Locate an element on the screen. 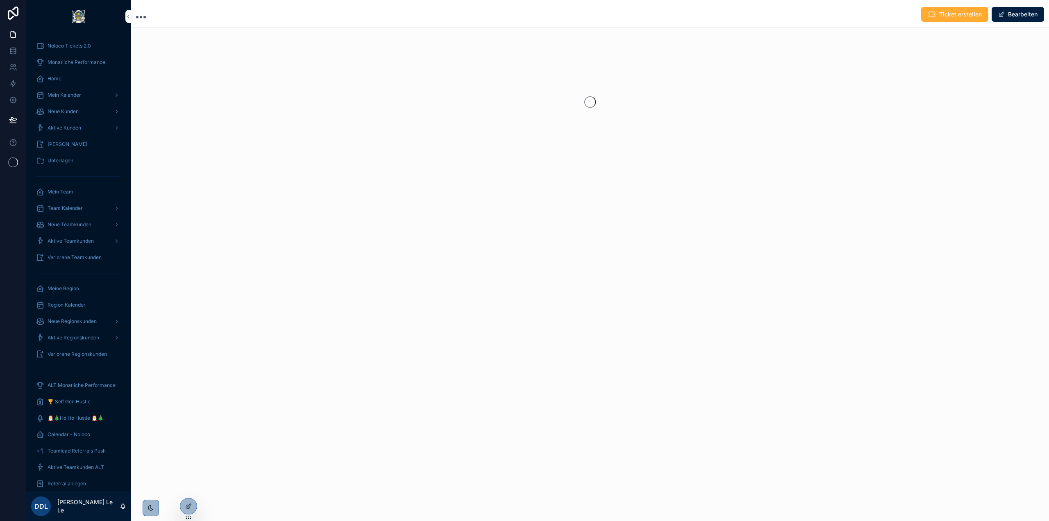 This screenshot has height=521, width=1049. span: Team Kalender is located at coordinates (65, 208).